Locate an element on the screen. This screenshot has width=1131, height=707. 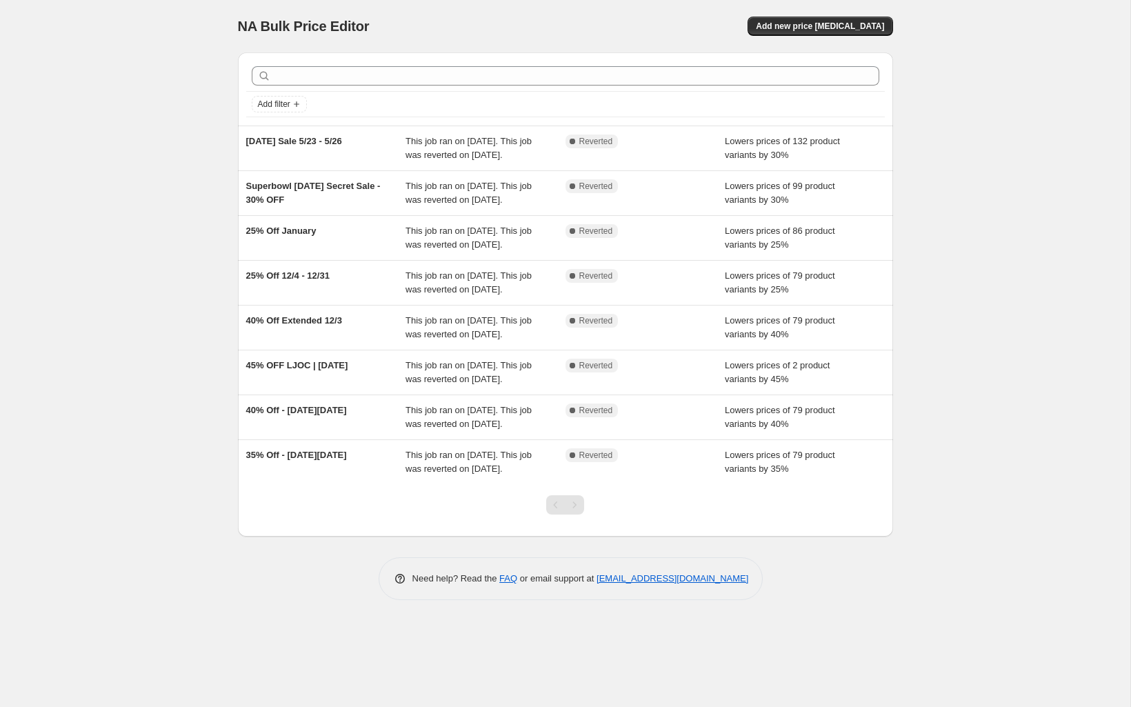
a: FAQ is located at coordinates (508, 578).